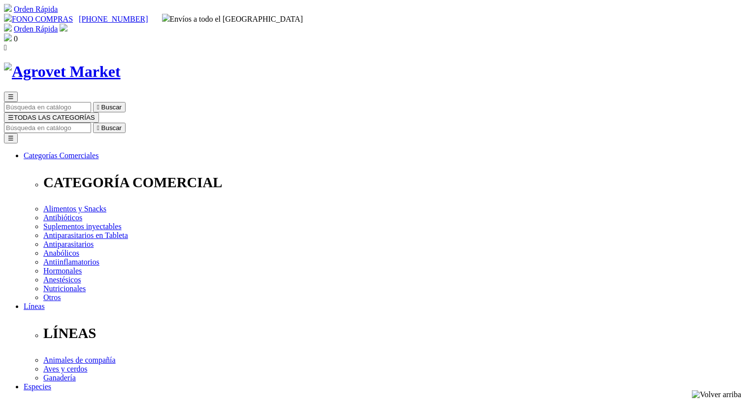  Describe the element at coordinates (79, 360) in the screenshot. I see `a: Animales de compañía` at that location.